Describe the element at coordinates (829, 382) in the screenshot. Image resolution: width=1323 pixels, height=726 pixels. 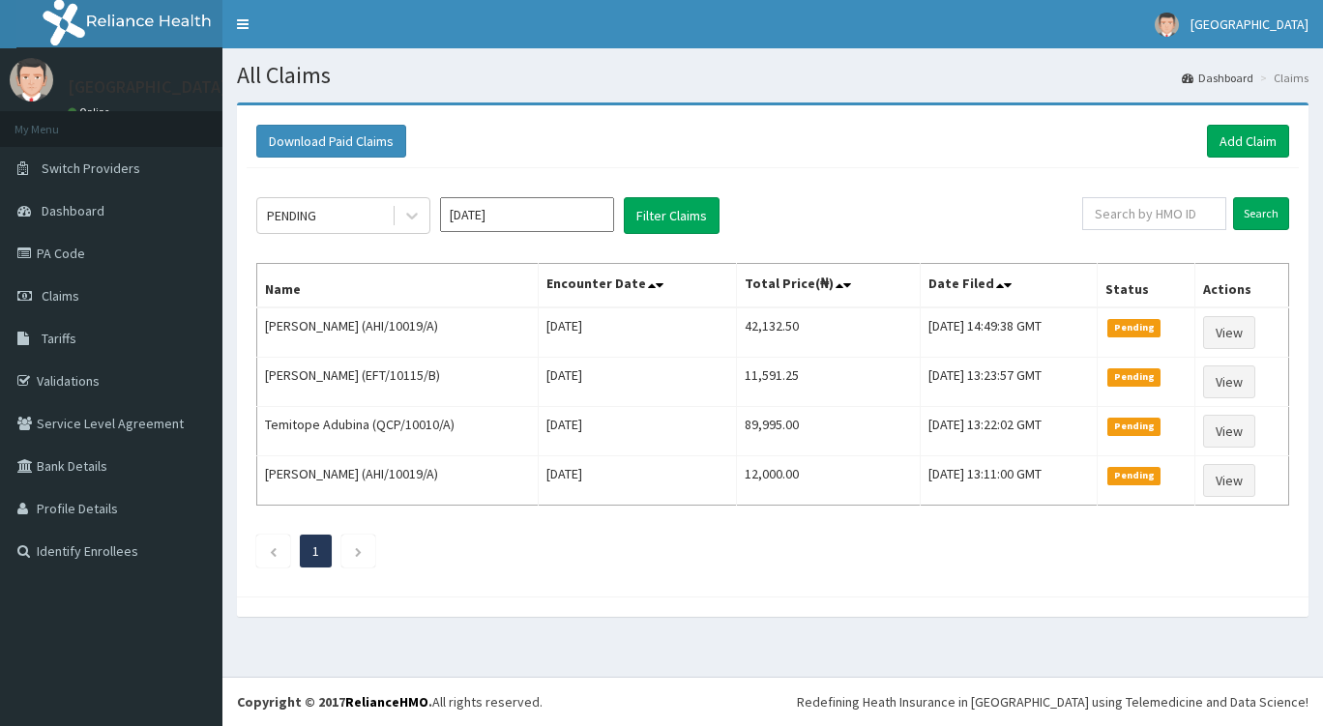
I see `td: 11,591.25` at that location.